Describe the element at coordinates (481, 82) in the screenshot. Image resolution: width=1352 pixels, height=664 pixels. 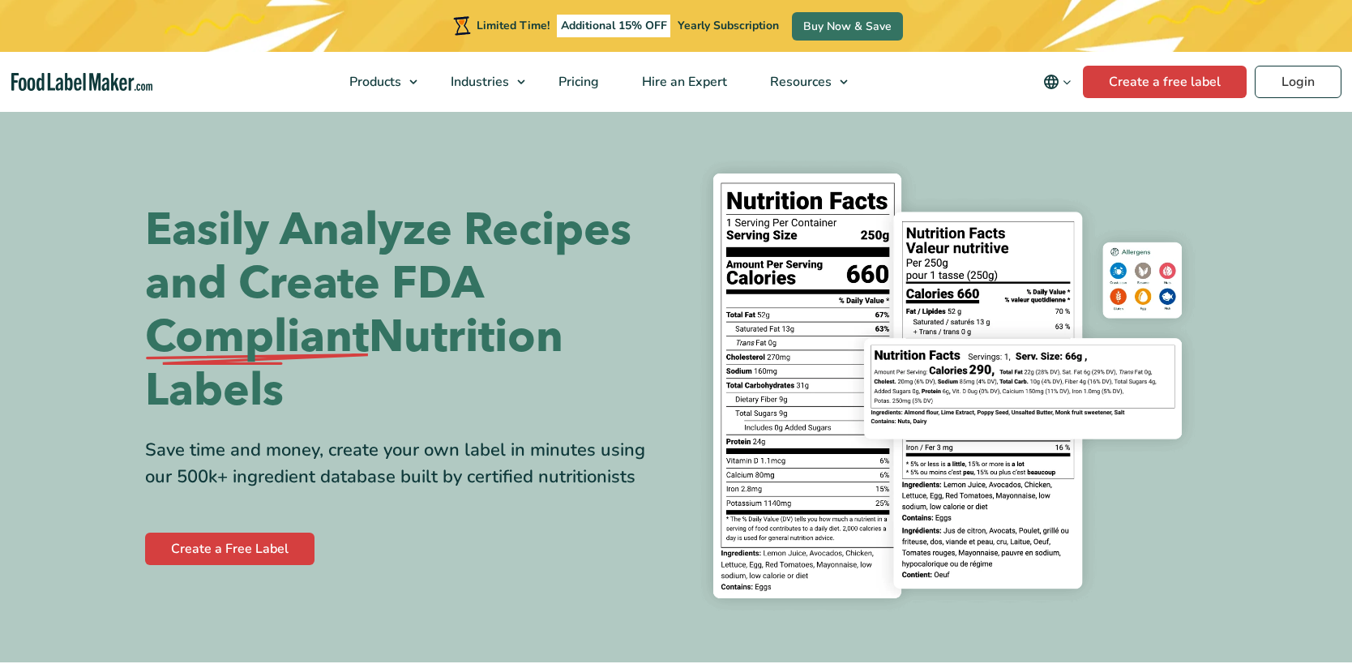
I see `a: Industries` at that location.